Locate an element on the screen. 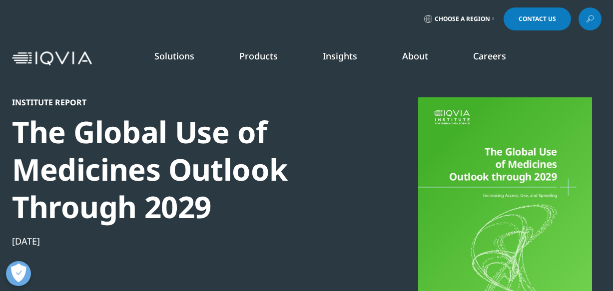 This screenshot has height=291, width=613. a: Careers is located at coordinates (490, 56).